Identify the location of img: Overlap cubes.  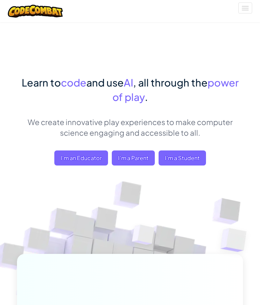
(143, 237).